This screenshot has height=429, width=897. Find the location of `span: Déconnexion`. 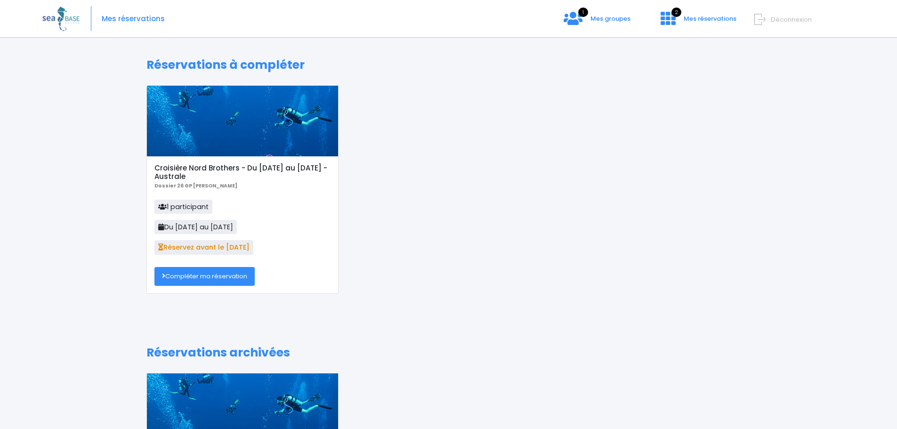

span: Déconnexion is located at coordinates (791, 19).